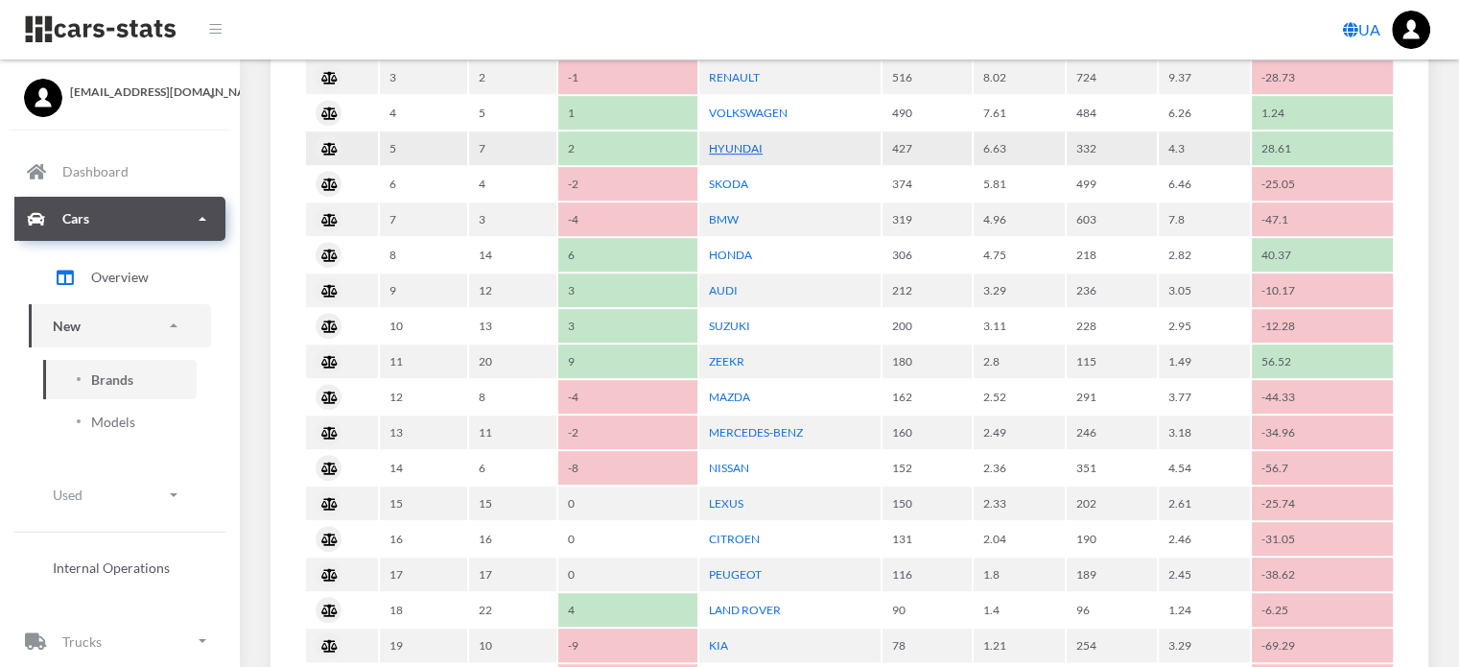 This screenshot has width=1459, height=667. I want to click on a: HONDA, so click(730, 254).